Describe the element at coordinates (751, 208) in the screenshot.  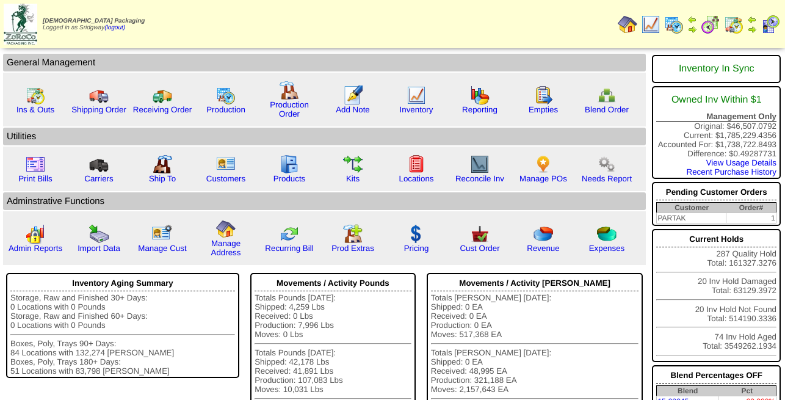
I see `th: Order#` at that location.